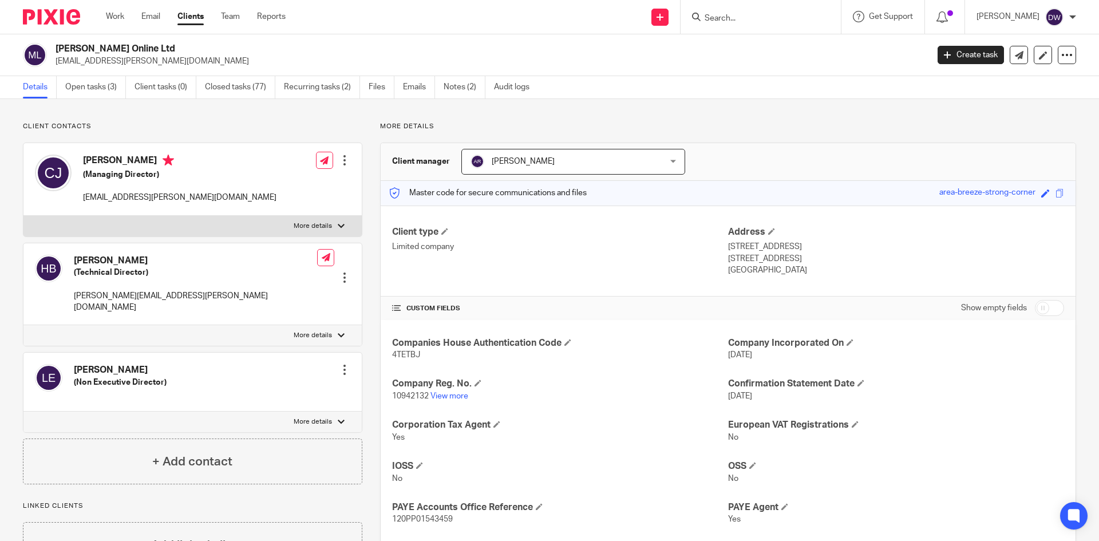 The image size is (1099, 541). Describe the element at coordinates (896, 343) in the screenshot. I see `h4: Company Incorporated On` at that location.